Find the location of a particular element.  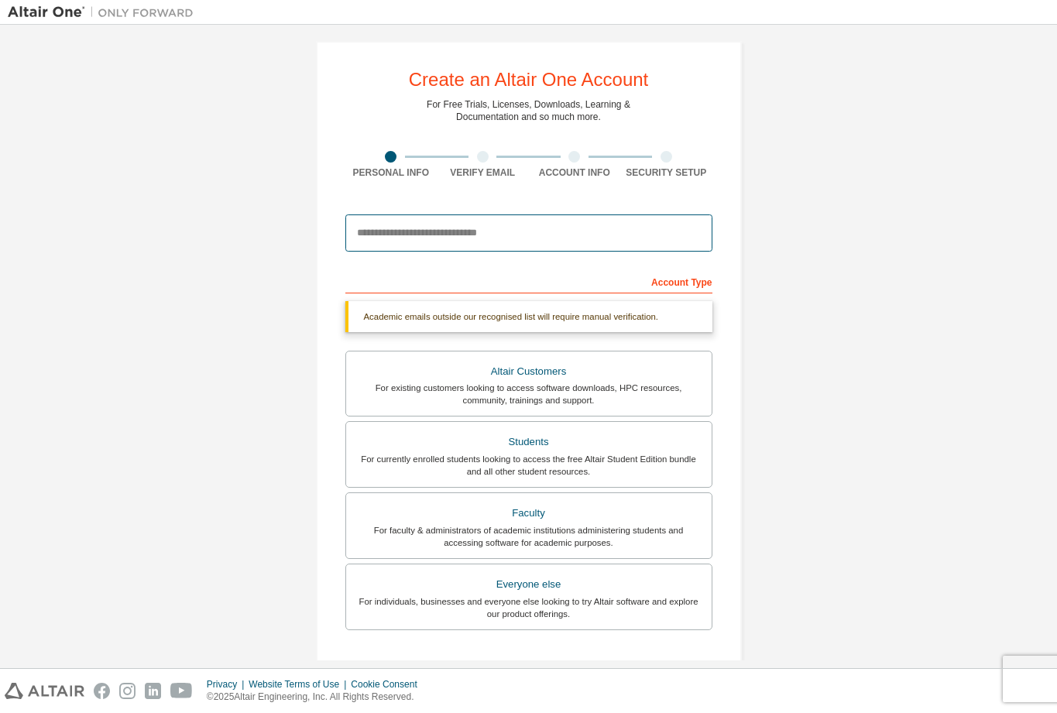

div: For Free Trials, Licenses, Downloads, Learning & Documentation and so much more. is located at coordinates (528, 111).